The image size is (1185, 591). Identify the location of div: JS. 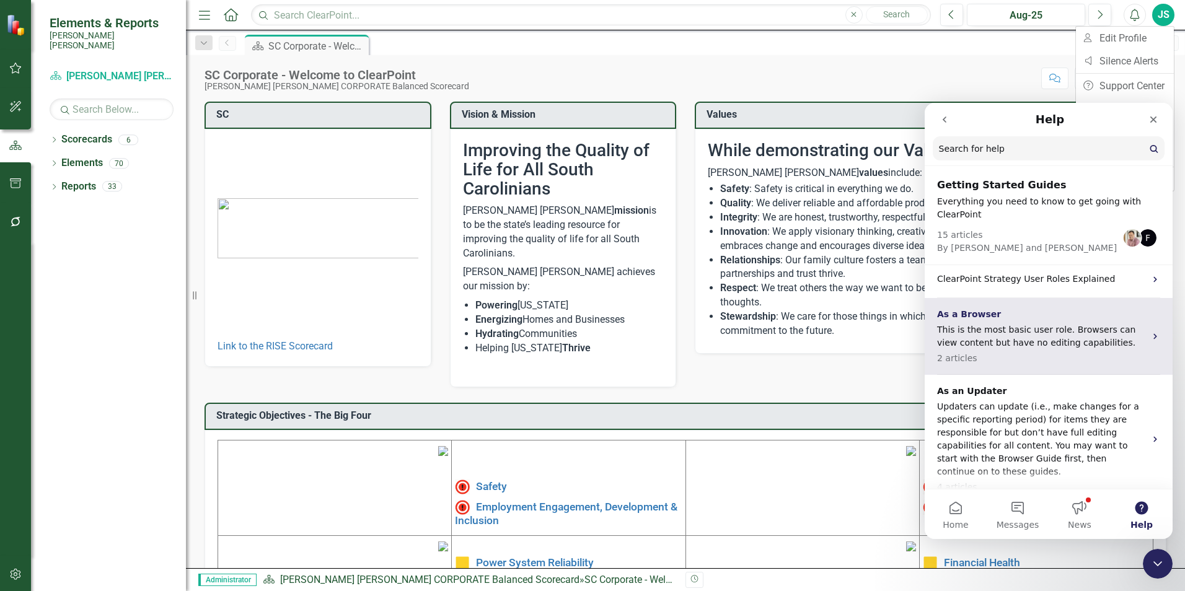
(1164, 15).